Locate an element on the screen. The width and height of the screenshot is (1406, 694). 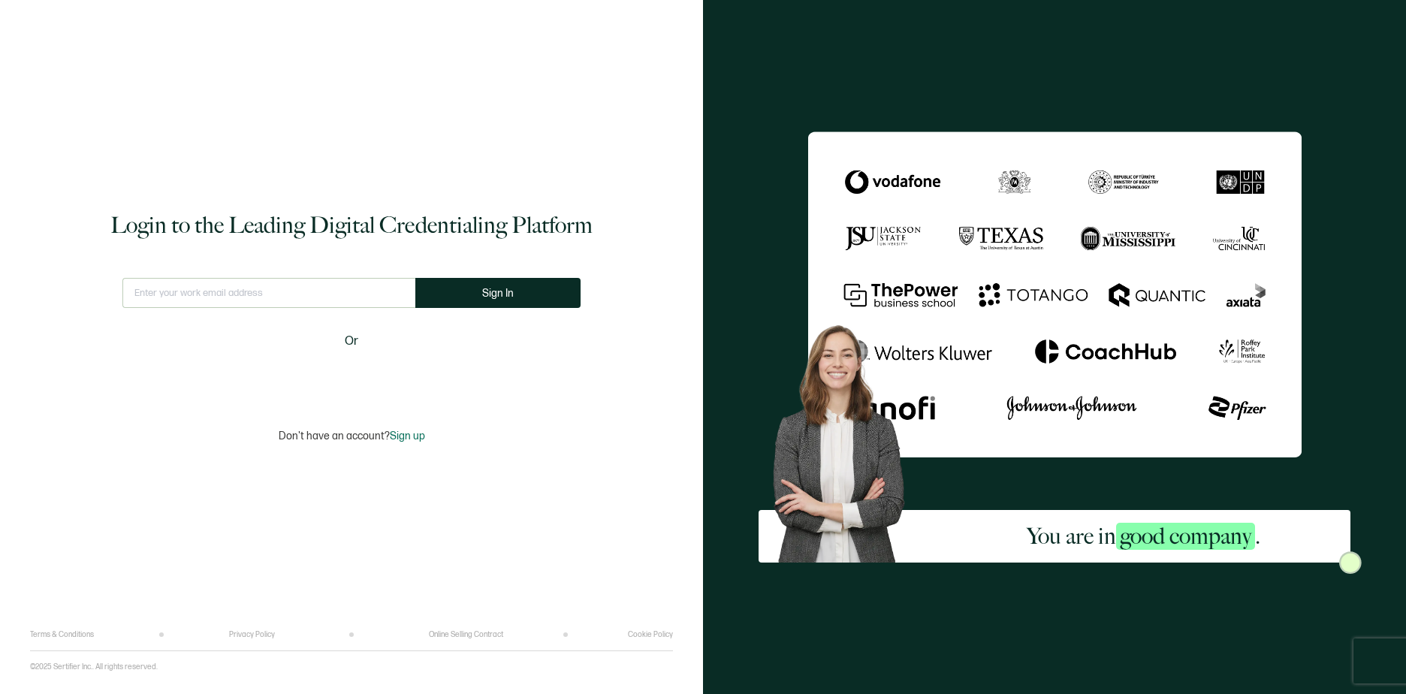
a: Online Selling Contract is located at coordinates (466, 634).